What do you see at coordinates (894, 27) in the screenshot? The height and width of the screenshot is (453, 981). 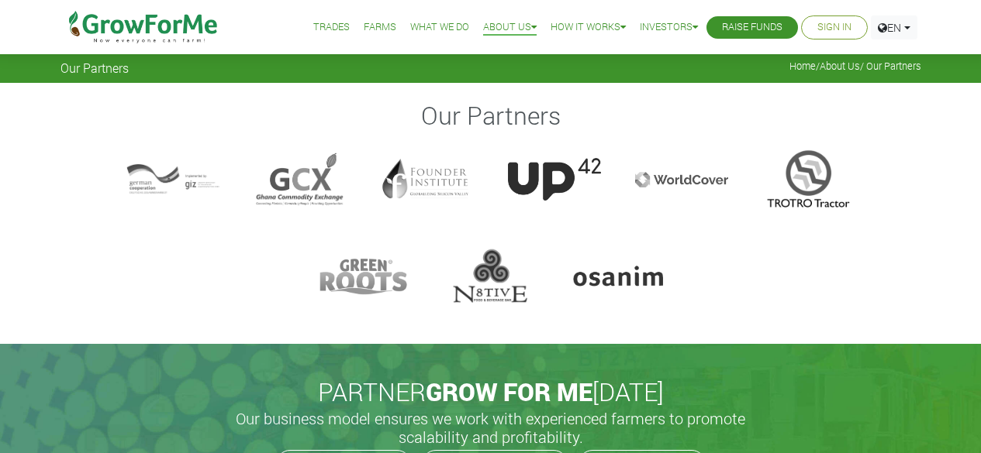 I see `a: EN` at bounding box center [894, 27].